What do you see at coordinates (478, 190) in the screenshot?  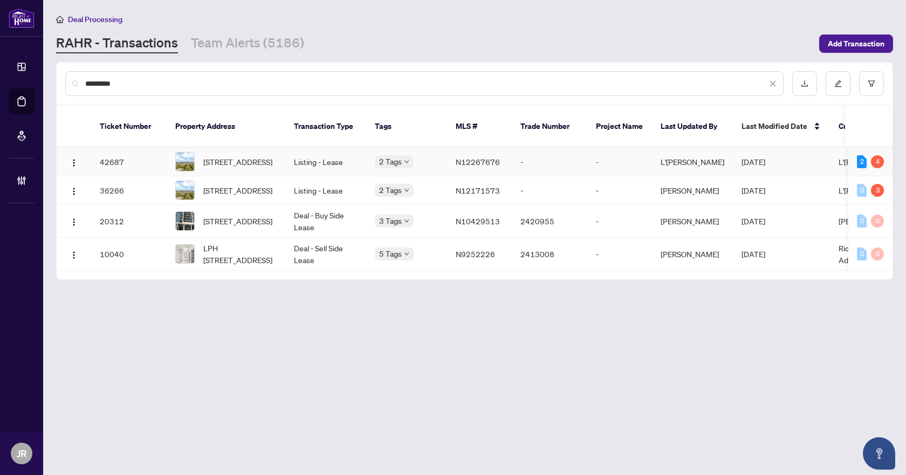 I see `span: N12171573` at bounding box center [478, 190].